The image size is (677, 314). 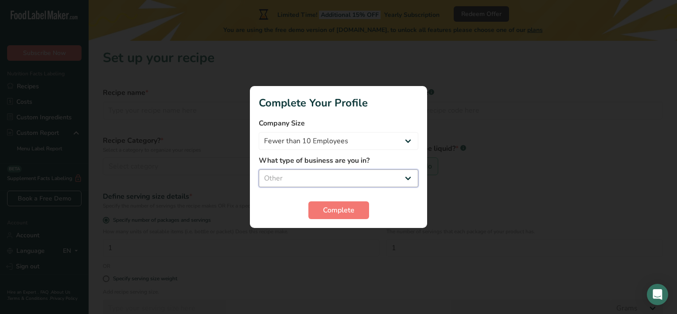 What do you see at coordinates (338, 210) in the screenshot?
I see `span: Complete` at bounding box center [338, 210].